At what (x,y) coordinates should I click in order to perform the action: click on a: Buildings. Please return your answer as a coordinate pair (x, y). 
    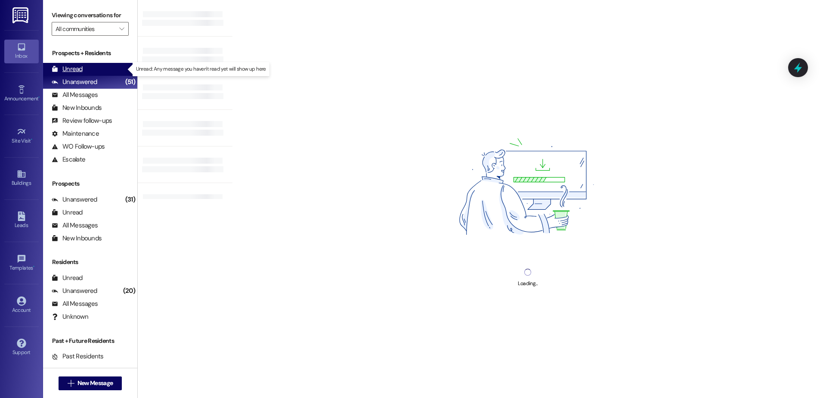
    Looking at the image, I should click on (22, 178).